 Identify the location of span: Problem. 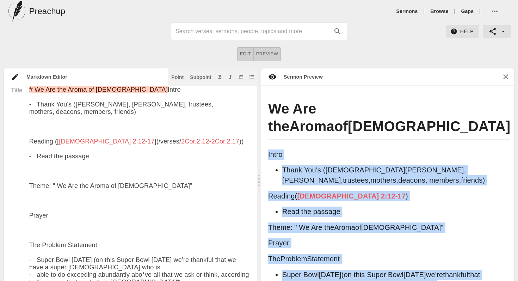
(294, 259).